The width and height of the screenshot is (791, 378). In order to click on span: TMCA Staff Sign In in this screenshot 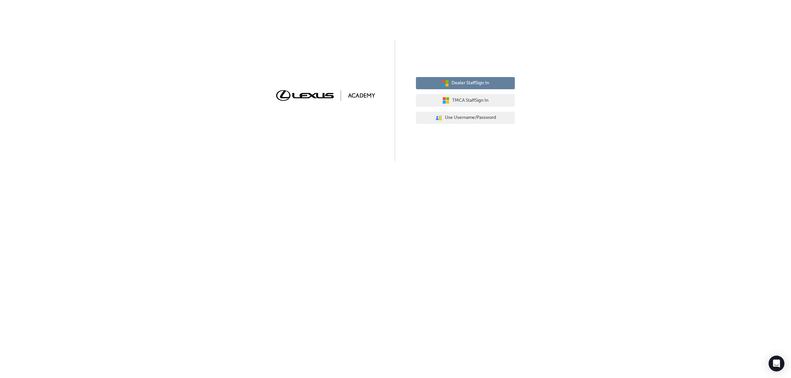, I will do `click(470, 101)`.